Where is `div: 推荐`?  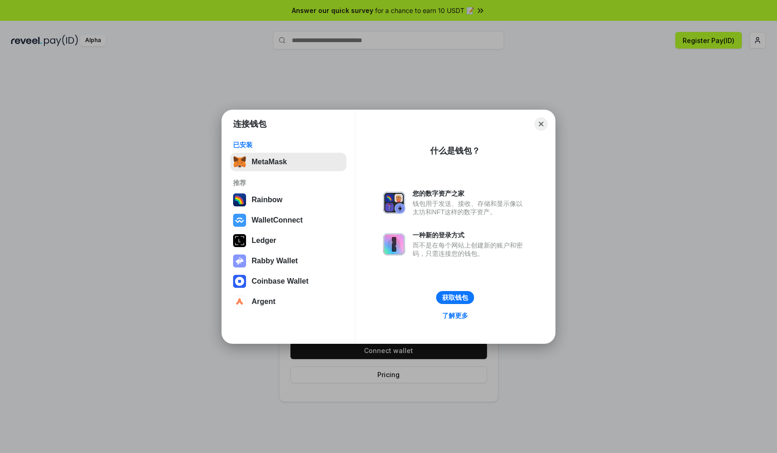 div: 推荐 is located at coordinates (288, 183).